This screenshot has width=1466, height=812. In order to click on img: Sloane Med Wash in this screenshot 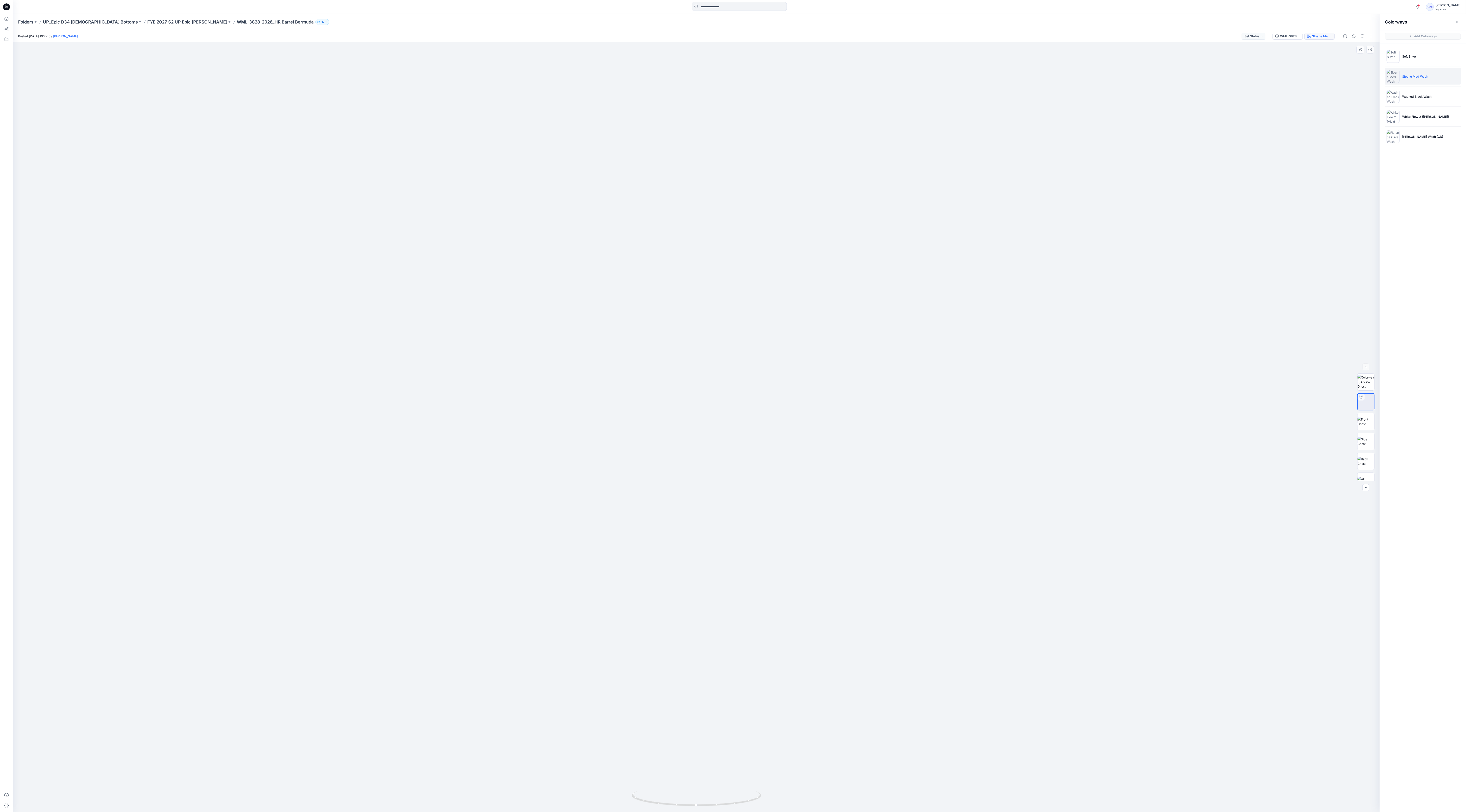, I will do `click(1393, 77)`.